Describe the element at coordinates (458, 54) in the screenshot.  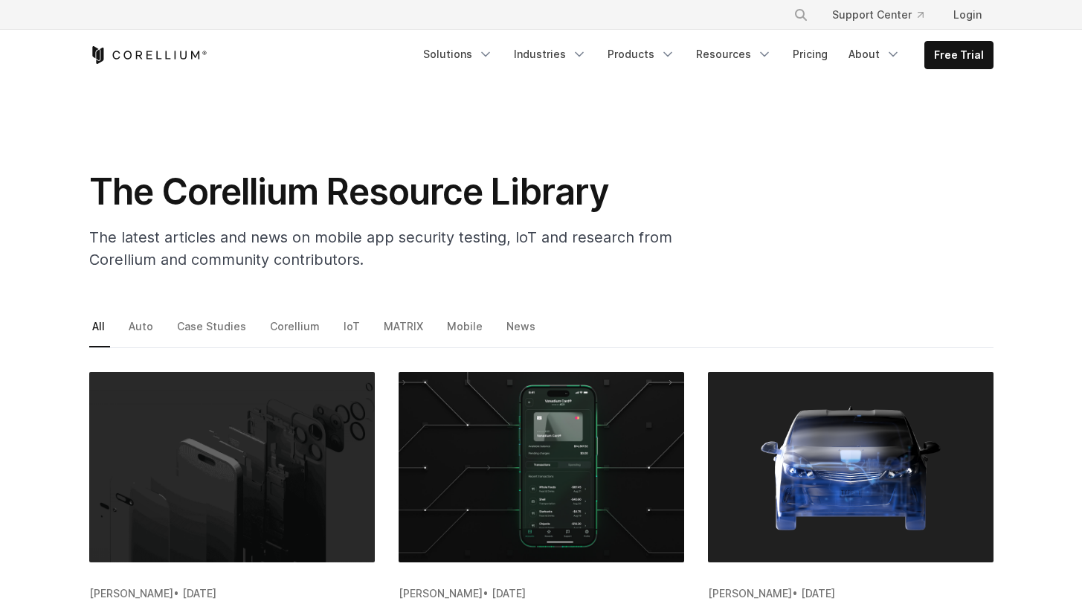
I see `a: Solutions` at that location.